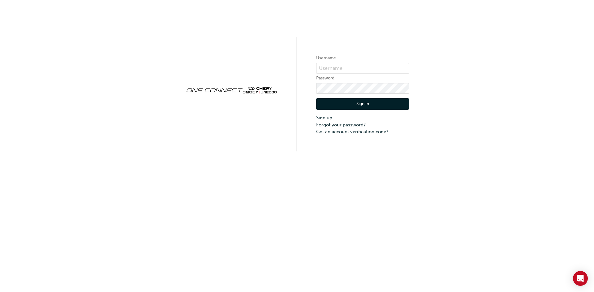 The image size is (594, 292). What do you see at coordinates (231, 90) in the screenshot?
I see `img: oneconnect` at bounding box center [231, 90].